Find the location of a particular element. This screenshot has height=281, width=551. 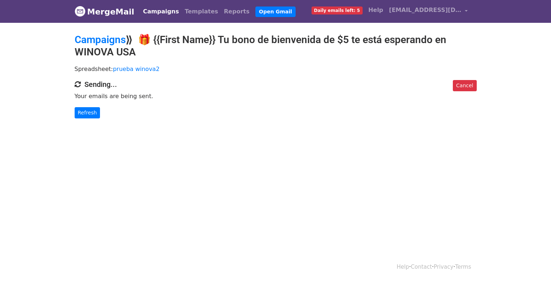

a: MergeMail is located at coordinates (104, 12).